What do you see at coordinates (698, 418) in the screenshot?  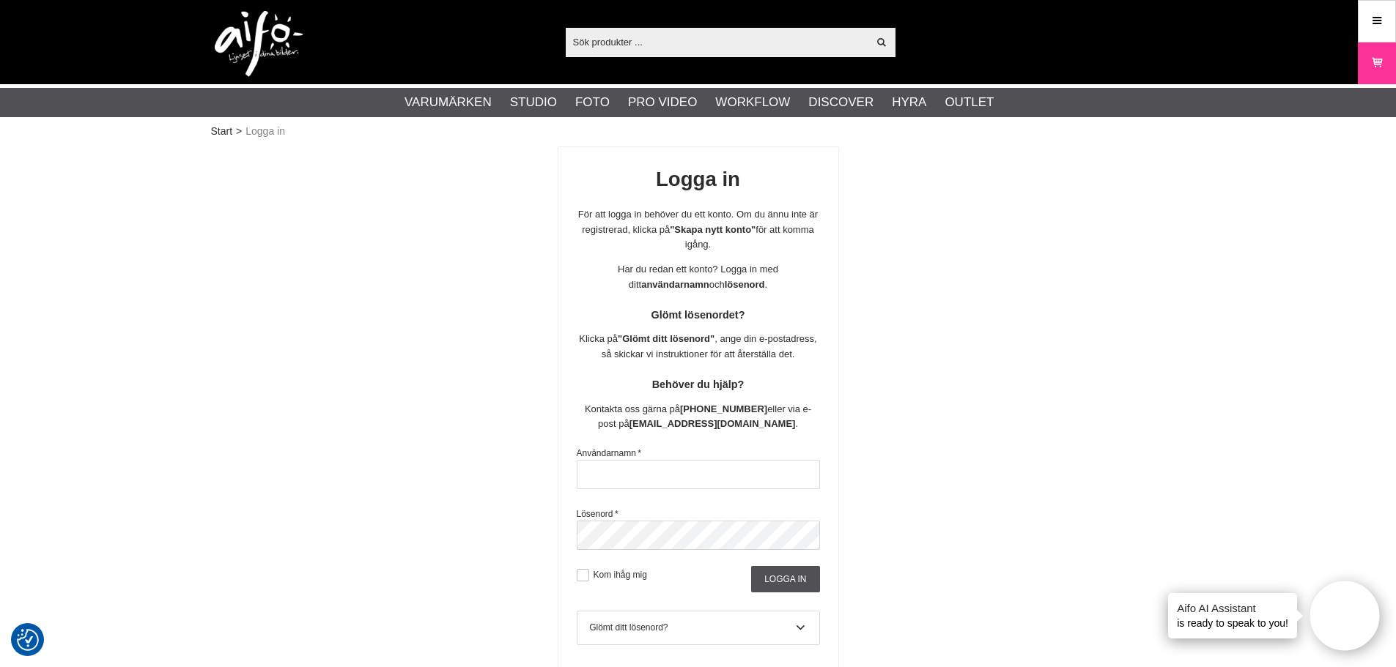 I see `p: Kontakta oss gärna på eller via e-post på .` at bounding box center [698, 418].